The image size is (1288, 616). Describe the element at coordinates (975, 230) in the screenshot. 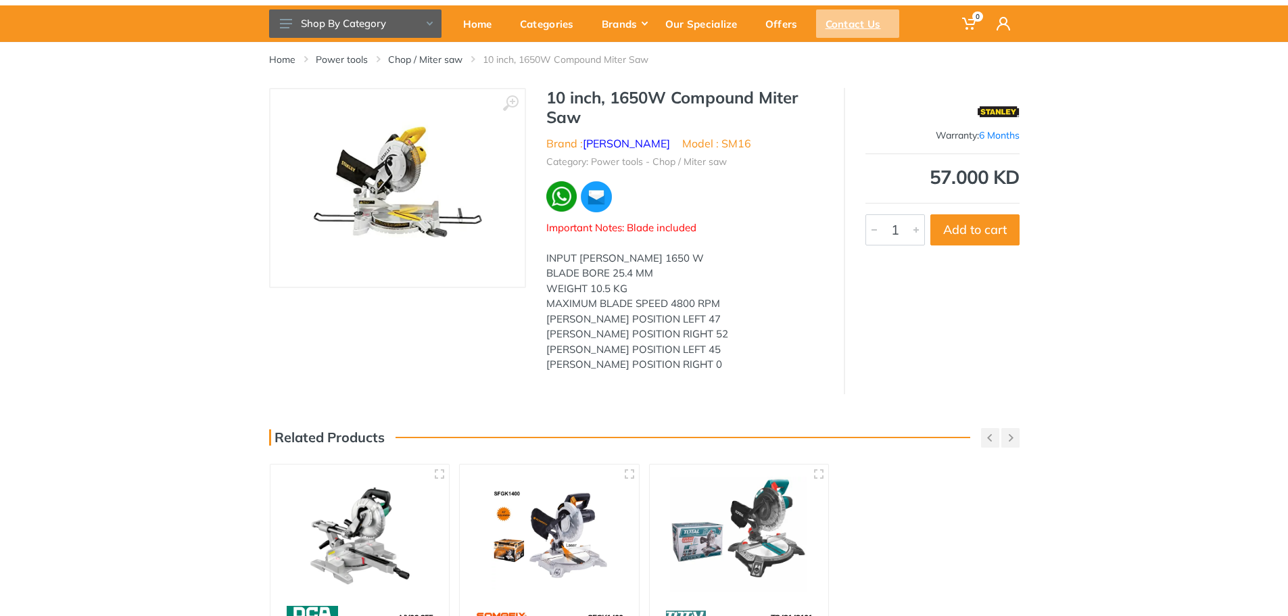

I see `button: Add to cart` at that location.